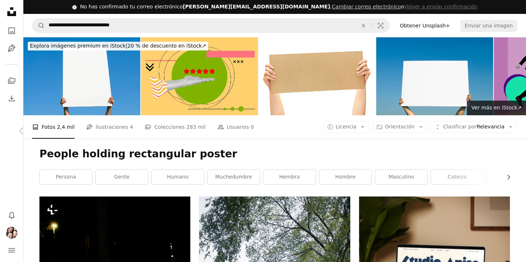 The image size is (526, 262). Describe the element at coordinates (122, 177) in the screenshot. I see `a: gente` at that location.